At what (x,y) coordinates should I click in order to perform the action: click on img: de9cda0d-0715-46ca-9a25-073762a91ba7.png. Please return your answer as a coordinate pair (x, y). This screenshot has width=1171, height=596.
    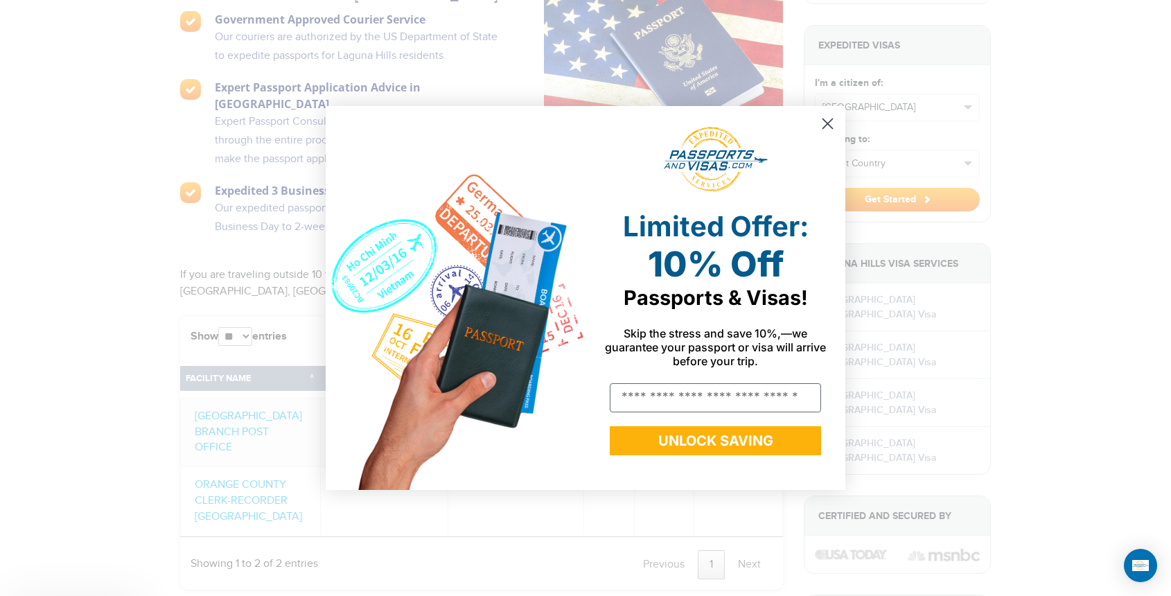
    Looking at the image, I should click on (455, 297).